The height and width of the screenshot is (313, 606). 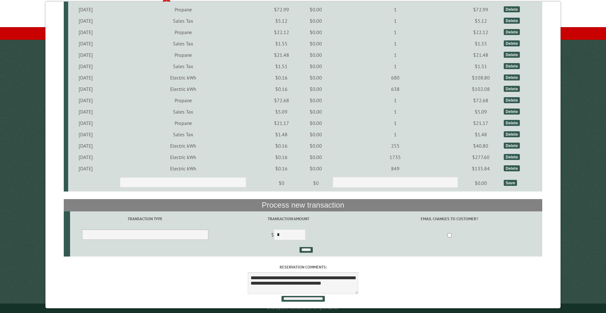 I want to click on td: $135.84, so click(x=481, y=169).